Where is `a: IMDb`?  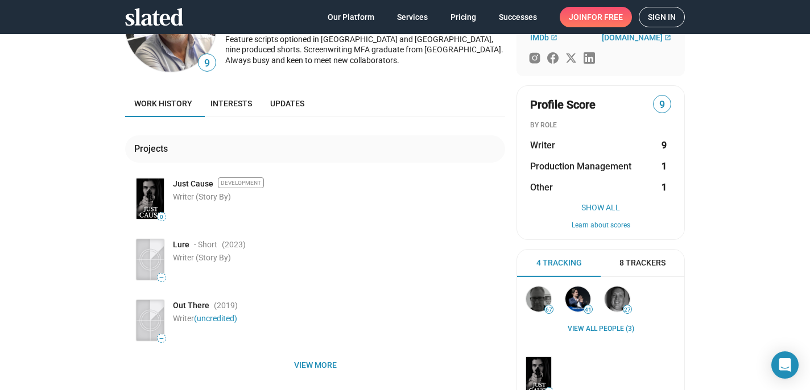 a: IMDb is located at coordinates (544, 38).